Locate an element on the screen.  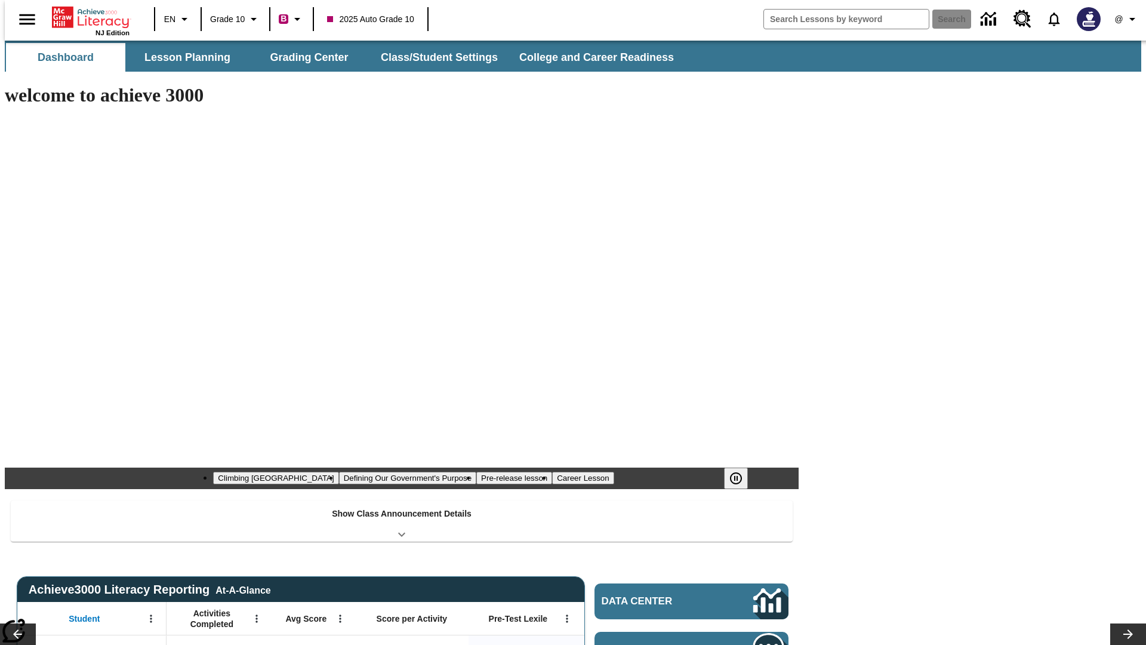
span: Activities Completed is located at coordinates (212, 618).